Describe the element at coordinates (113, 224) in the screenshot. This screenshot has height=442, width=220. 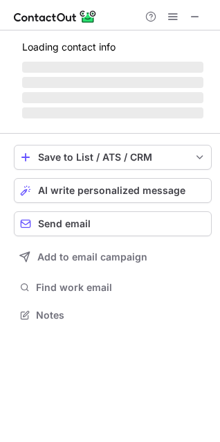
I see `button: Send email` at that location.